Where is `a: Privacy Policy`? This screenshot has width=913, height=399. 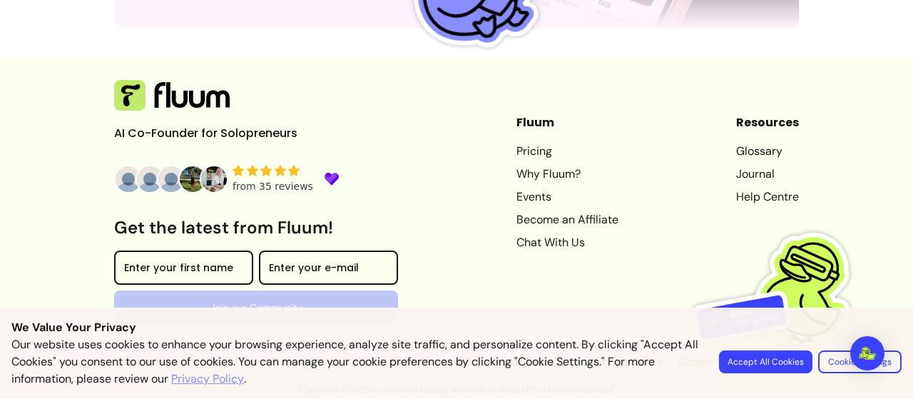 a: Privacy Policy is located at coordinates (208, 379).